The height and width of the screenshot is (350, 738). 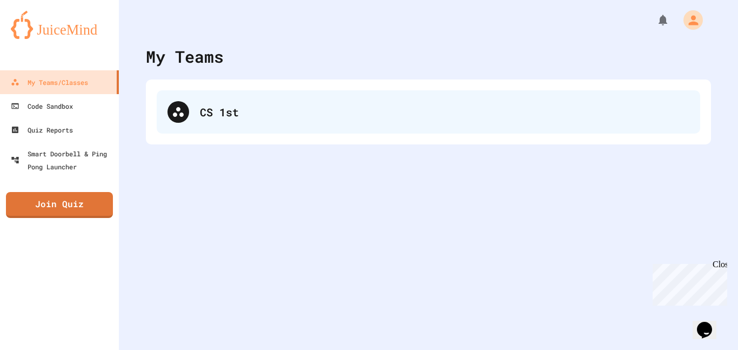 I want to click on div: Chat with us now!Close, so click(x=39, y=36).